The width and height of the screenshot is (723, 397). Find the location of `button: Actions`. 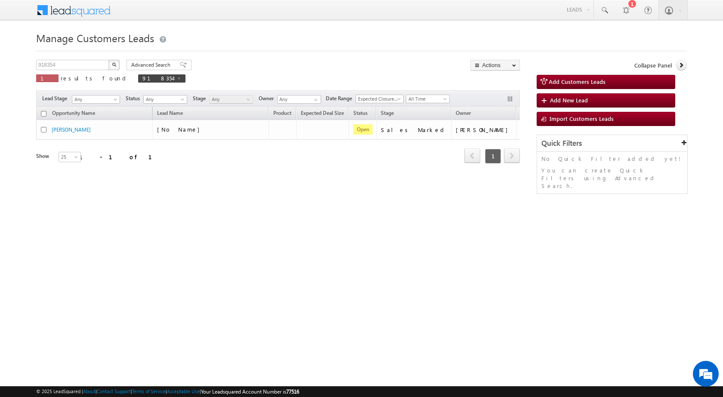

button: Actions is located at coordinates (495, 65).